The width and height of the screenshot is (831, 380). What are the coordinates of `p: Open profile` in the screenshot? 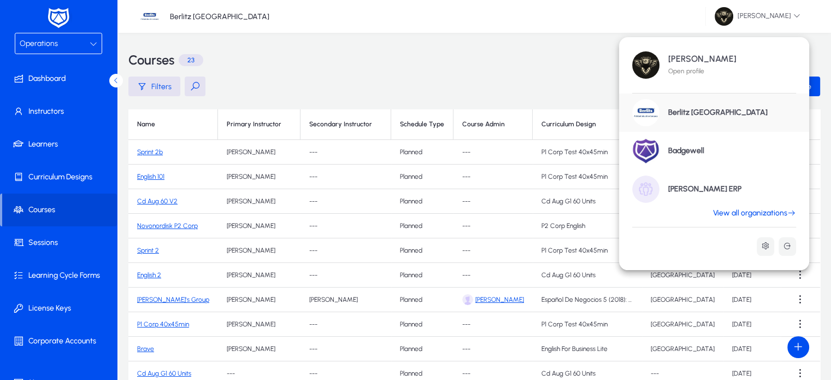 It's located at (702, 71).